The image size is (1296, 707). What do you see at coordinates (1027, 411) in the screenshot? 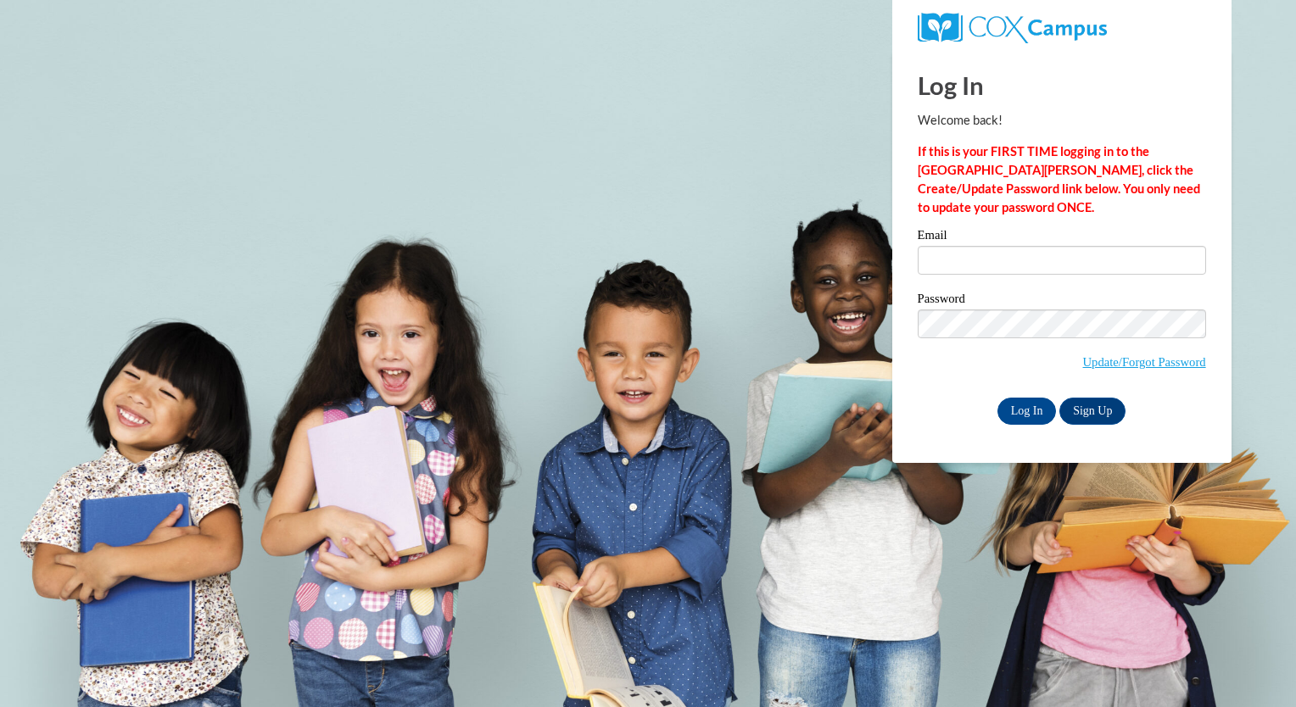
I see `input: Log In` at bounding box center [1027, 411].